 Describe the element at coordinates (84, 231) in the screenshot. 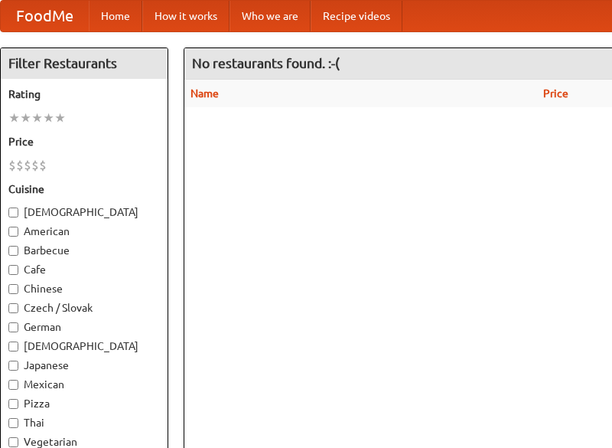

I see `label: American` at that location.